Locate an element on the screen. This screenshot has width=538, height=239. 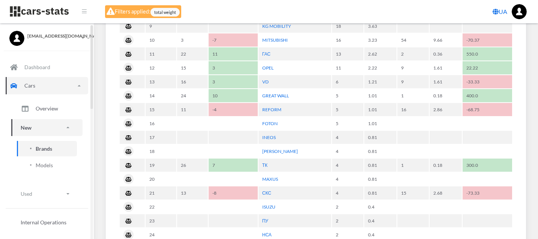
td: 9.66 is located at coordinates (446, 40).